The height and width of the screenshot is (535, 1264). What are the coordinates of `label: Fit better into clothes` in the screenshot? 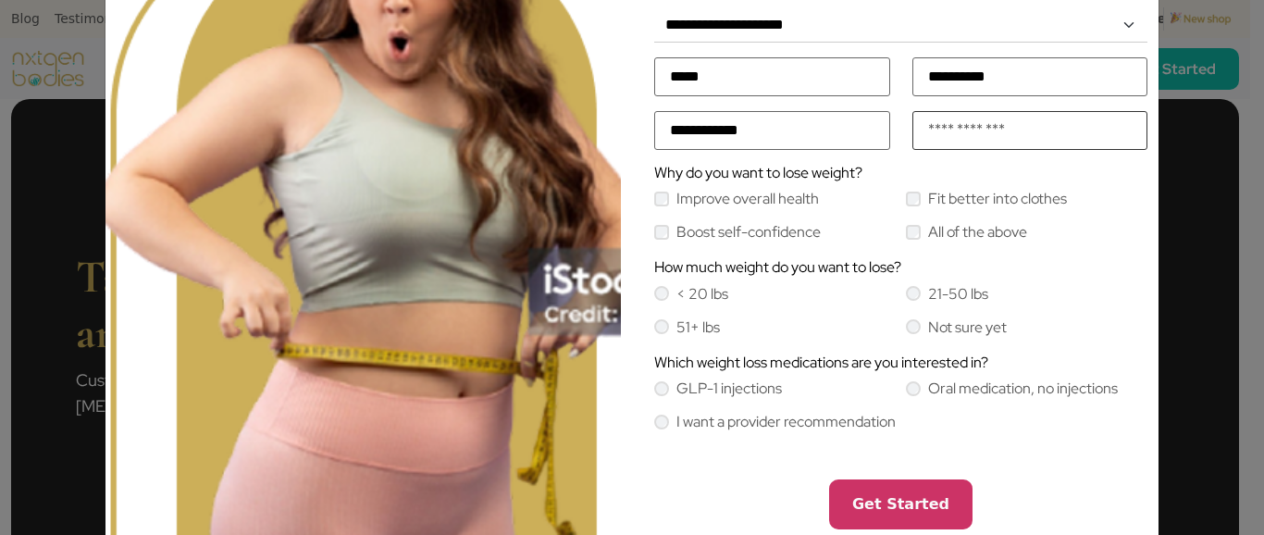 It's located at (997, 199).